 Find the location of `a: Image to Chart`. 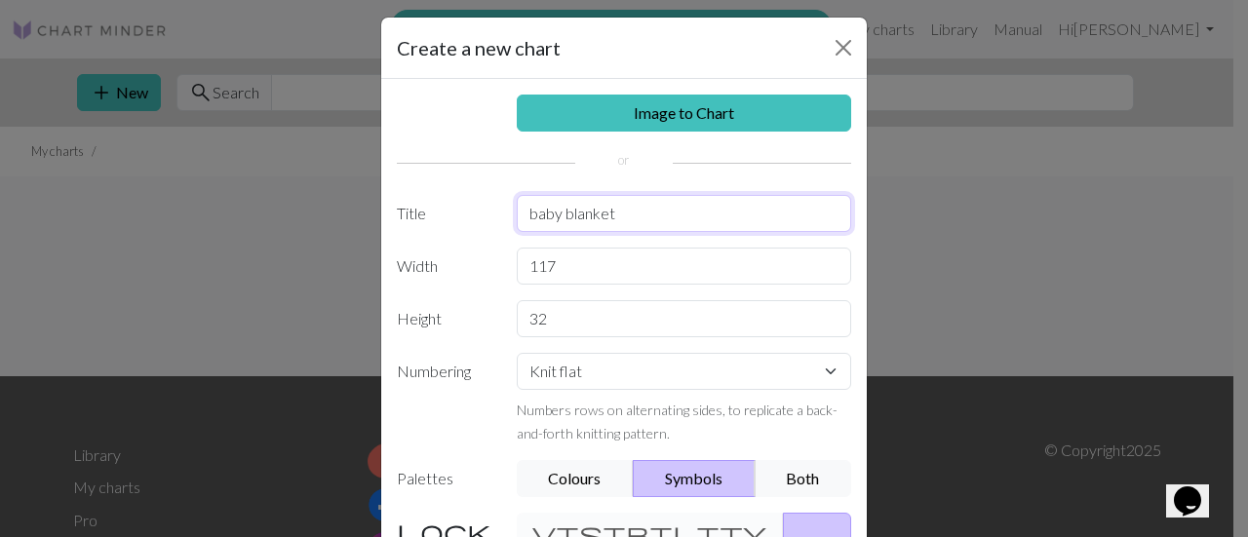

a: Image to Chart is located at coordinates (684, 113).